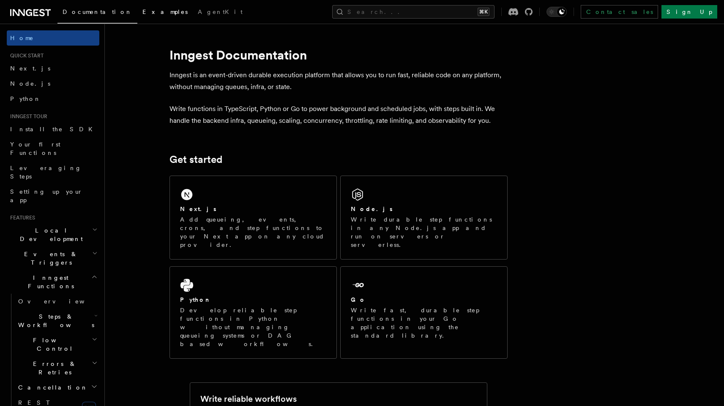 This screenshot has height=406, width=724. I want to click on span: Leveraging Steps, so click(46, 172).